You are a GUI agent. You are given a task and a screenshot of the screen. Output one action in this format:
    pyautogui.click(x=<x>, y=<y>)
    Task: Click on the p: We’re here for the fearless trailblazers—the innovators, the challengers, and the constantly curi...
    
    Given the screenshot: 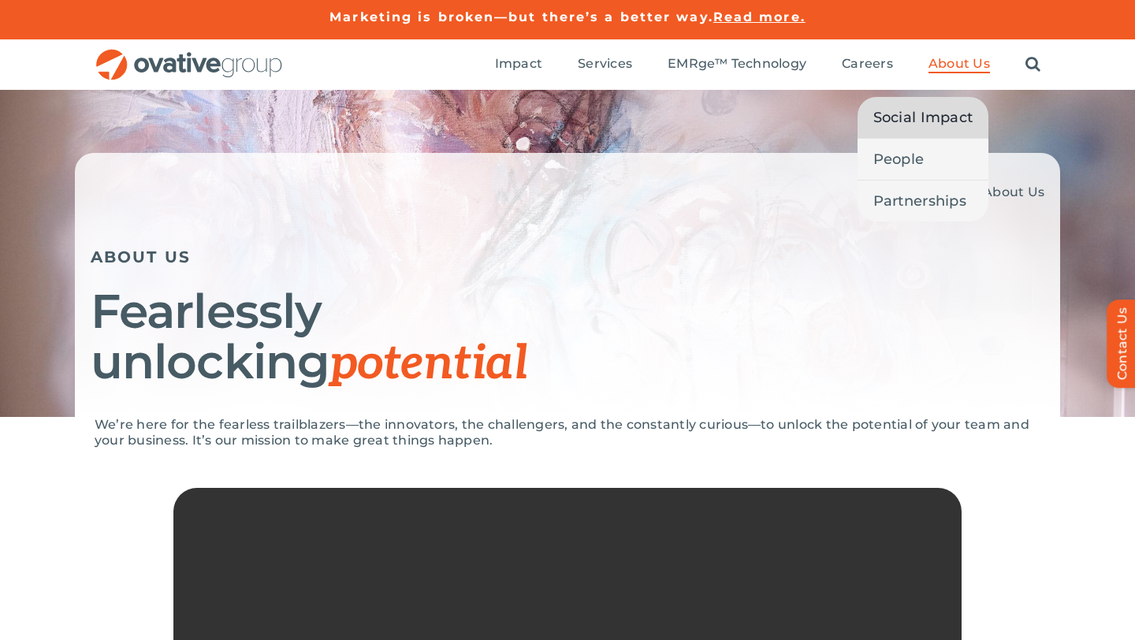 What is the action you would take?
    pyautogui.click(x=568, y=433)
    